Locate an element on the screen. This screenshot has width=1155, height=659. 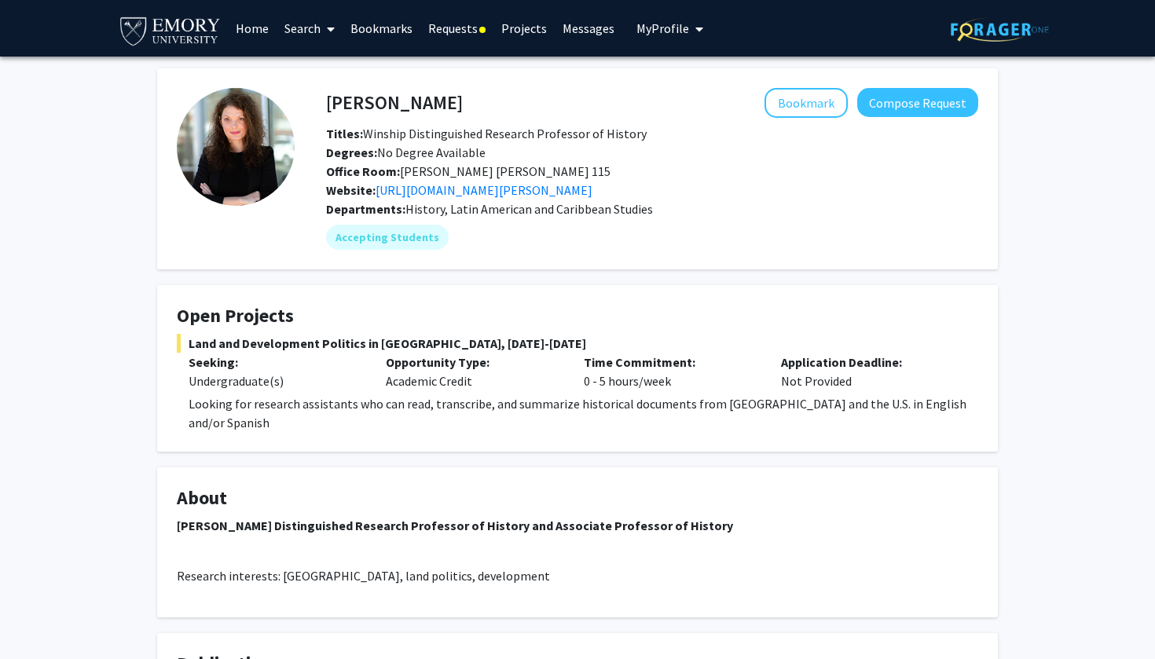
p: Looking for research assistants who can read, transcribe, and summarize historical documents from... is located at coordinates (583, 413).